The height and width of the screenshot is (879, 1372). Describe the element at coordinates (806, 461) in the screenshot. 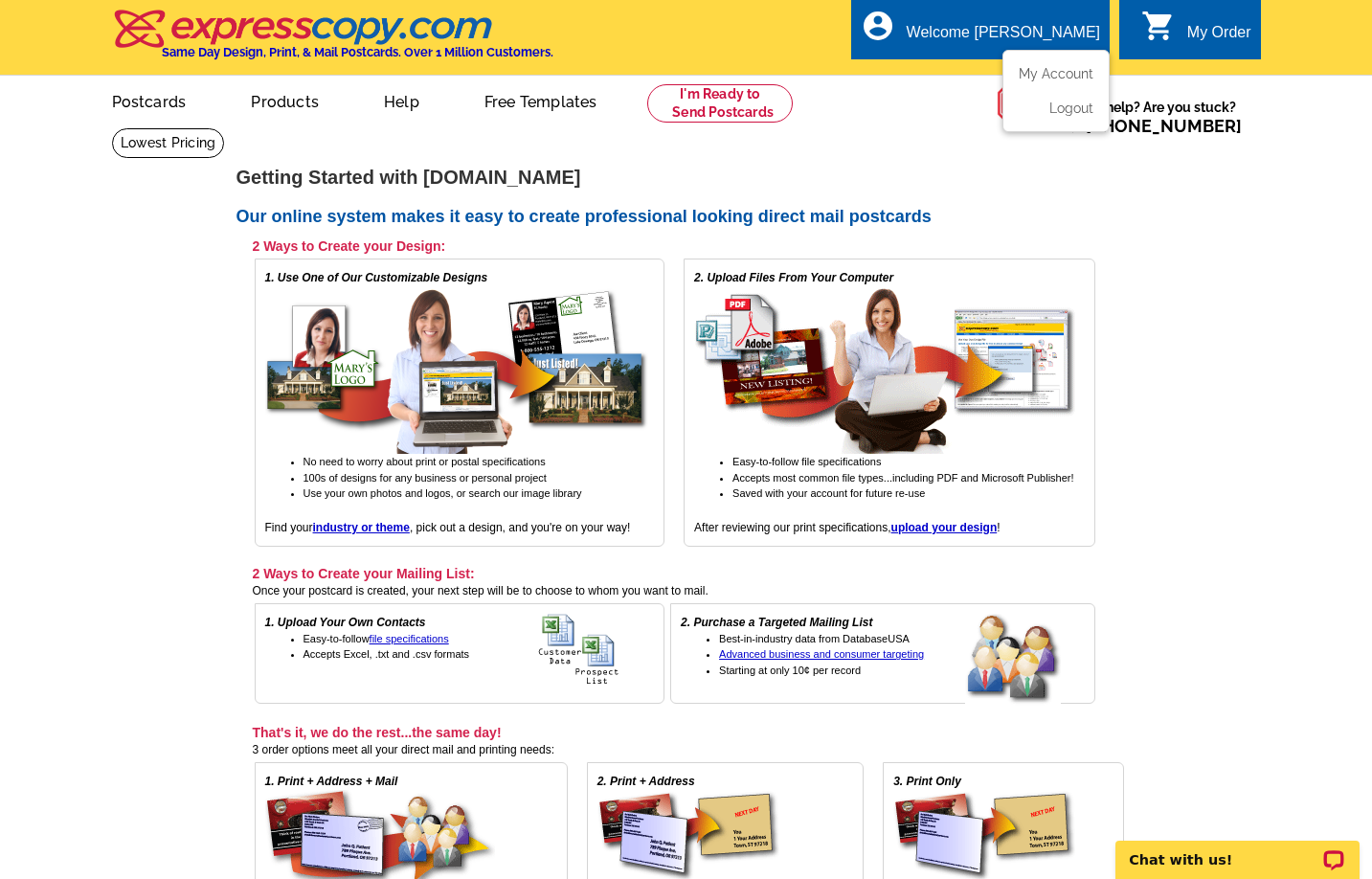

I see `span: Easy-to-follow file specifications` at that location.